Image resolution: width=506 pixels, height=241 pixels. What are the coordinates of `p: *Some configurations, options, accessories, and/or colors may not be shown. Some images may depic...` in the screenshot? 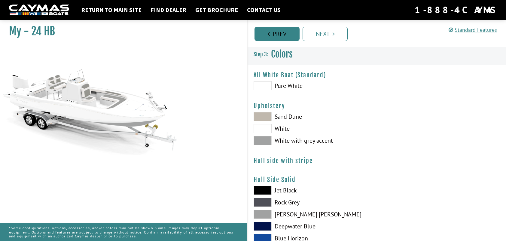 It's located at (123, 232).